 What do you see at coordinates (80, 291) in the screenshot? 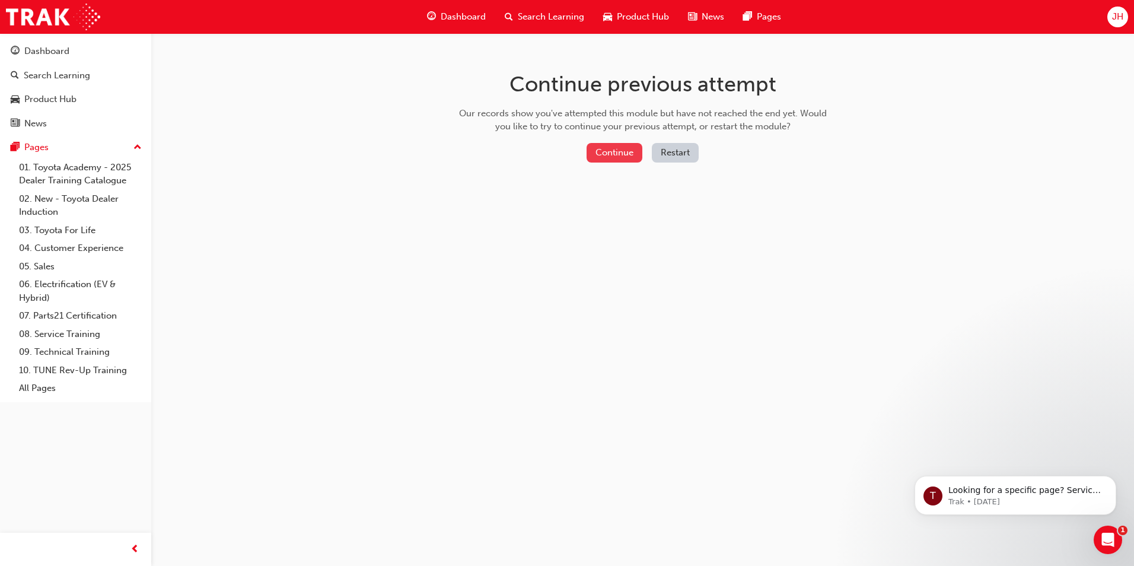
I see `a: 06. Electrification (EV & Hybrid)` at bounding box center [80, 291].